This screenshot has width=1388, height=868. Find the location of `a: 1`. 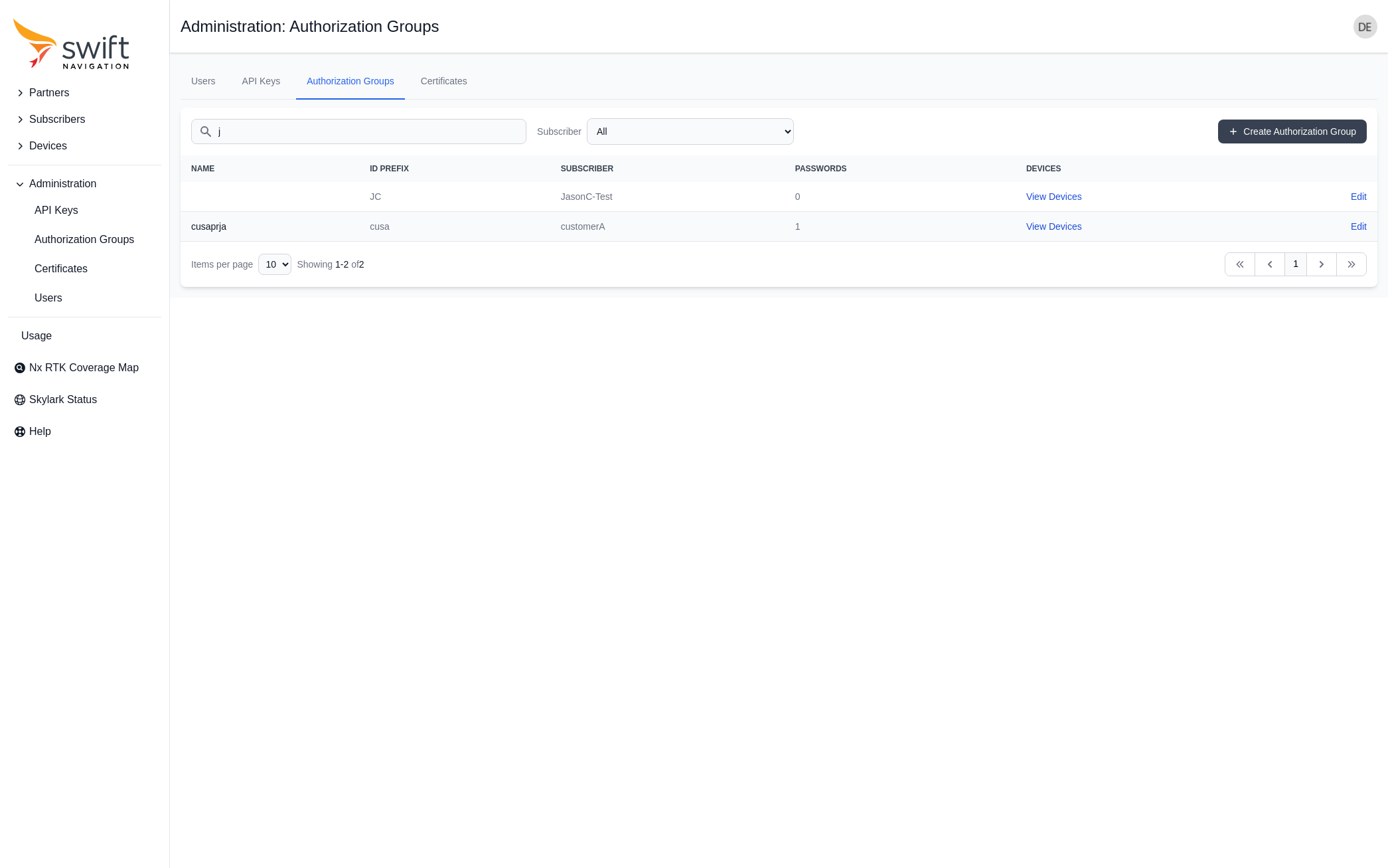

a: 1 is located at coordinates (1296, 264).